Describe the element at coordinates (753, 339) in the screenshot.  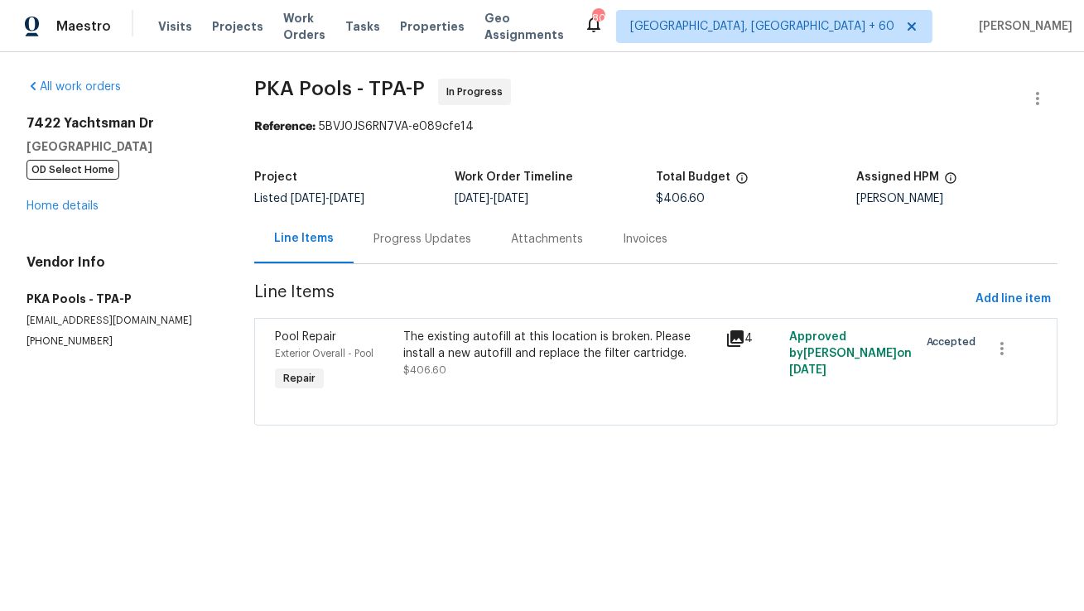
I see `div: 4` at that location.